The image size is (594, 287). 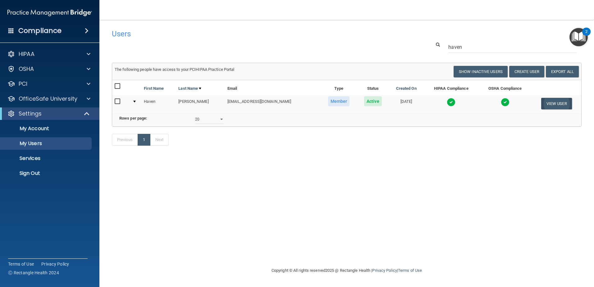 I want to click on div: 2, so click(x=586, y=36).